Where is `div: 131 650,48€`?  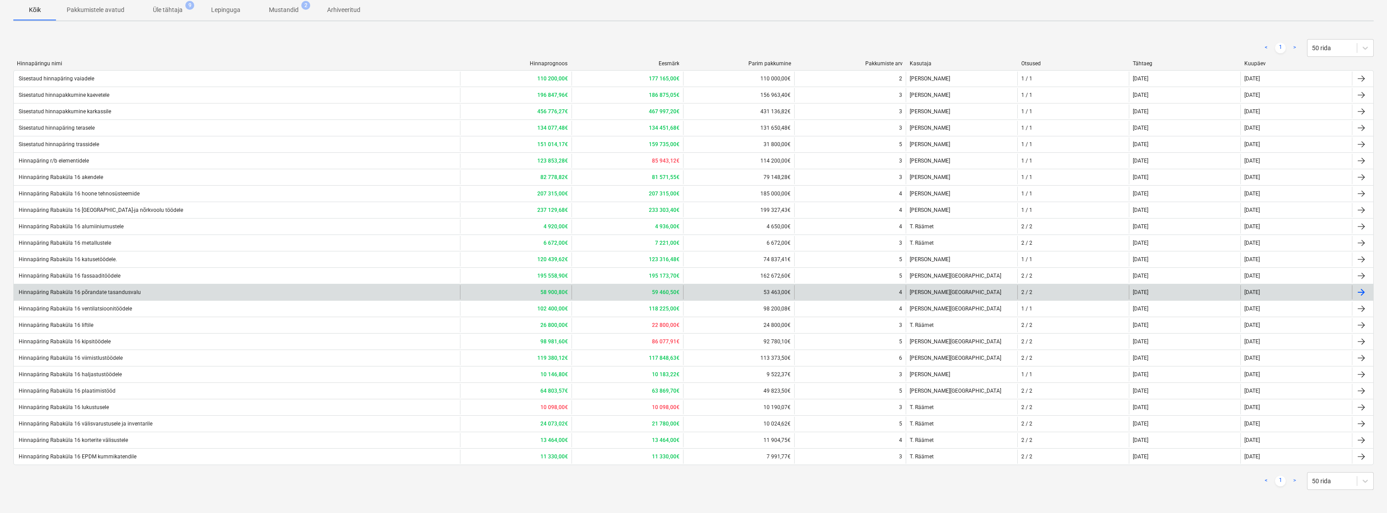
div: 131 650,48€ is located at coordinates (739, 128).